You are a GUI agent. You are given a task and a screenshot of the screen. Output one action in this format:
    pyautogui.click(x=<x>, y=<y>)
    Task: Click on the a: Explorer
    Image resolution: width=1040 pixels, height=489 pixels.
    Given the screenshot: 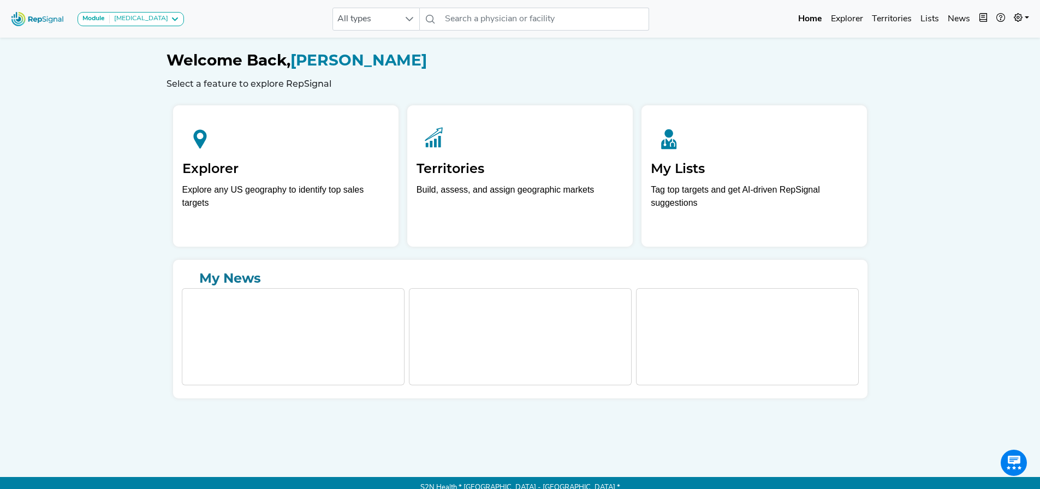 What is the action you would take?
    pyautogui.click(x=846, y=19)
    